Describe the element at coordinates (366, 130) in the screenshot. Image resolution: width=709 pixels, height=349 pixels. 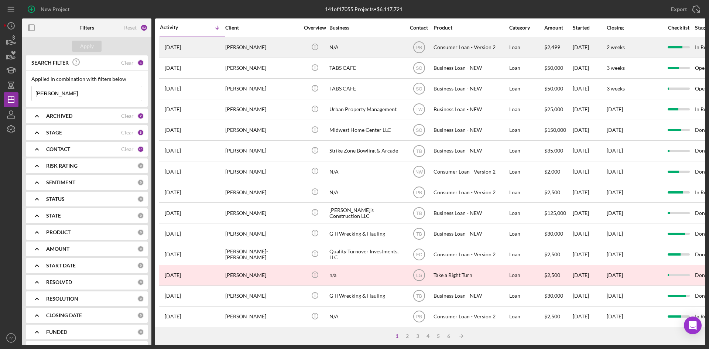
I see `div: Midwest Home Center LLC` at that location.